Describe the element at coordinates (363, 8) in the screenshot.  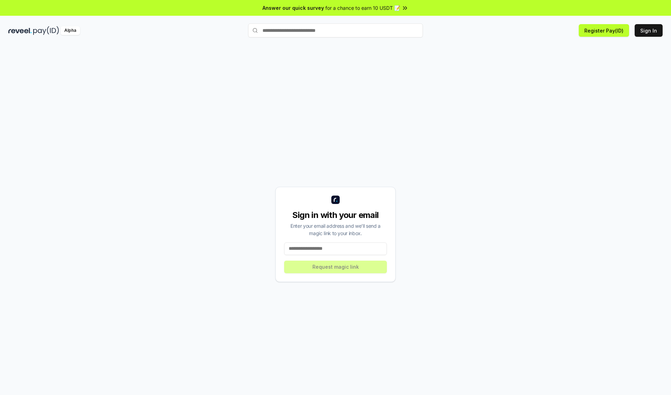
I see `span: for a chance to earn 10 USDT 📝` at that location.